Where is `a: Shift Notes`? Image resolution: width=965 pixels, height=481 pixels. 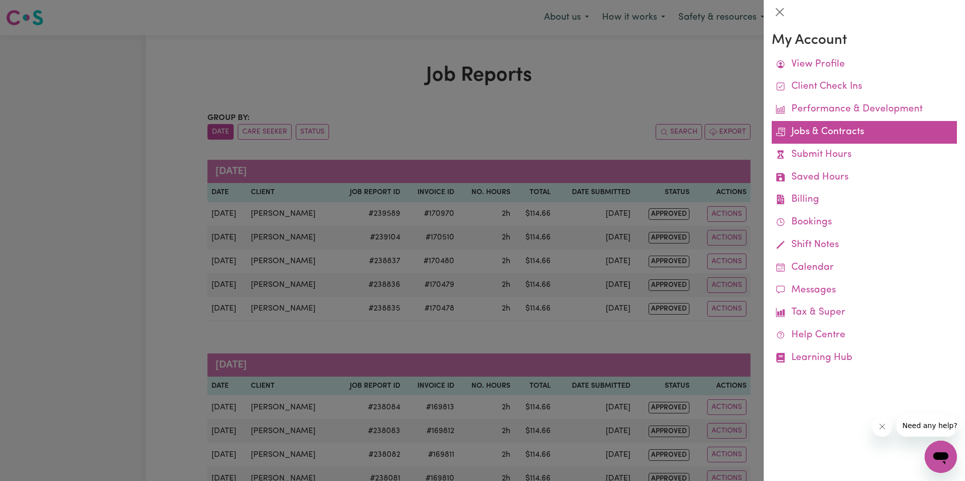
a: Shift Notes is located at coordinates (864, 245).